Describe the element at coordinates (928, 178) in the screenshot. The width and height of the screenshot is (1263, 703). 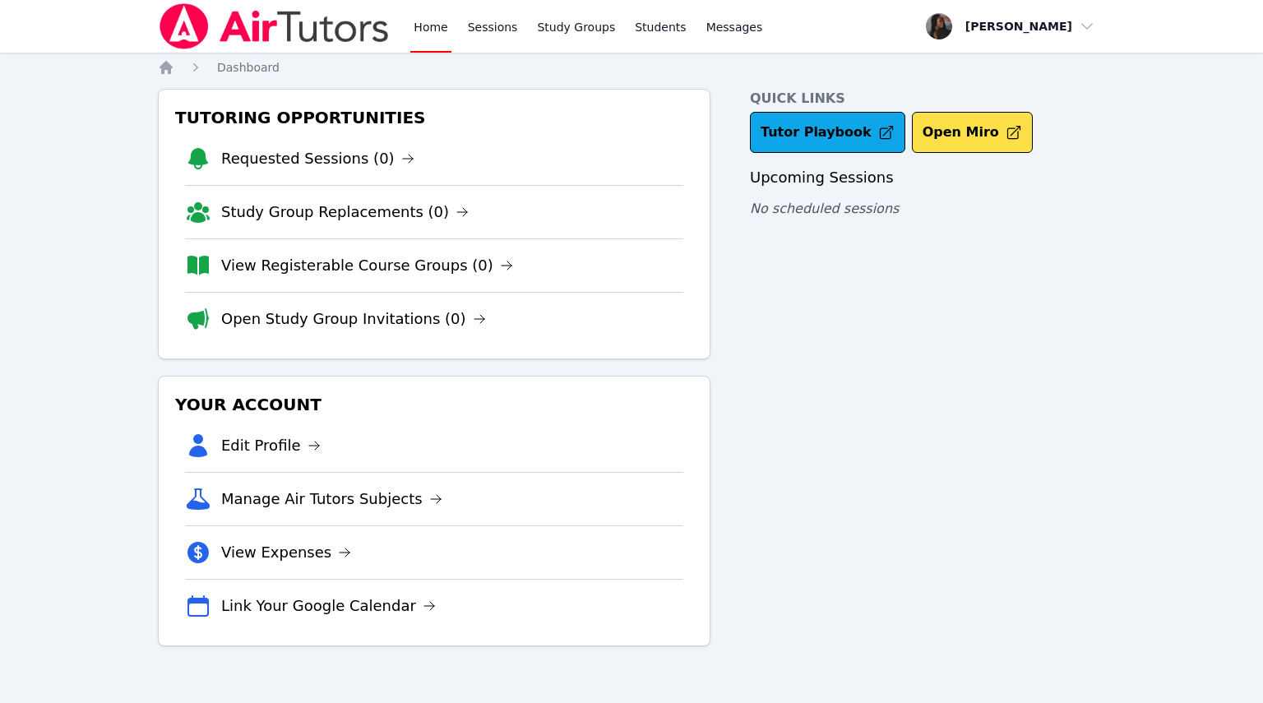
I see `h3: Upcoming Sessions` at that location.